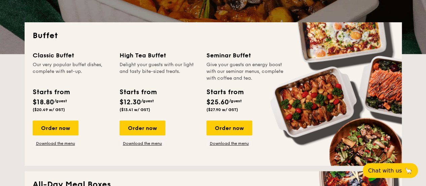 The image size is (426, 186). I want to click on div: Classic Buffet, so click(72, 55).